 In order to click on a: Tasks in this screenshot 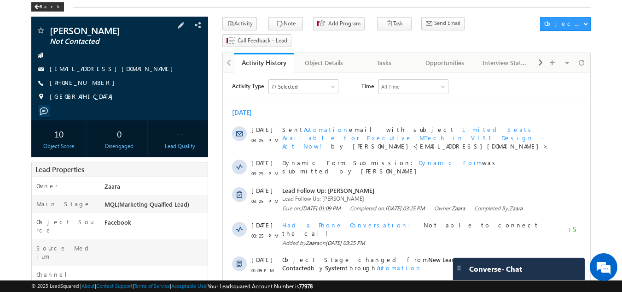, I will do `click(385, 63)`.